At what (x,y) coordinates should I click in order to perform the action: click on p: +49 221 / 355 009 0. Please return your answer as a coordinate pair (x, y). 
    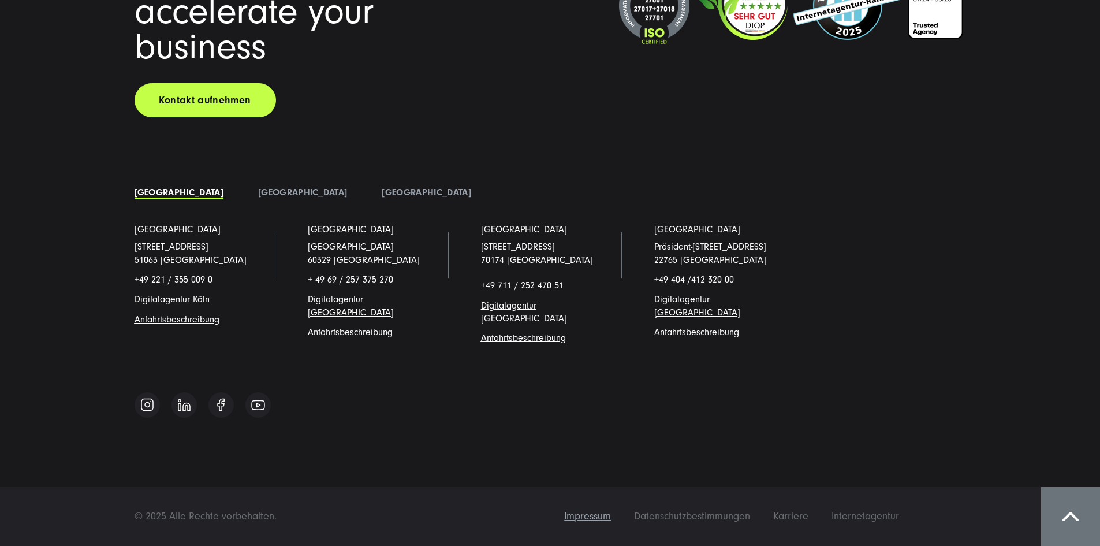
    Looking at the image, I should click on (204, 280).